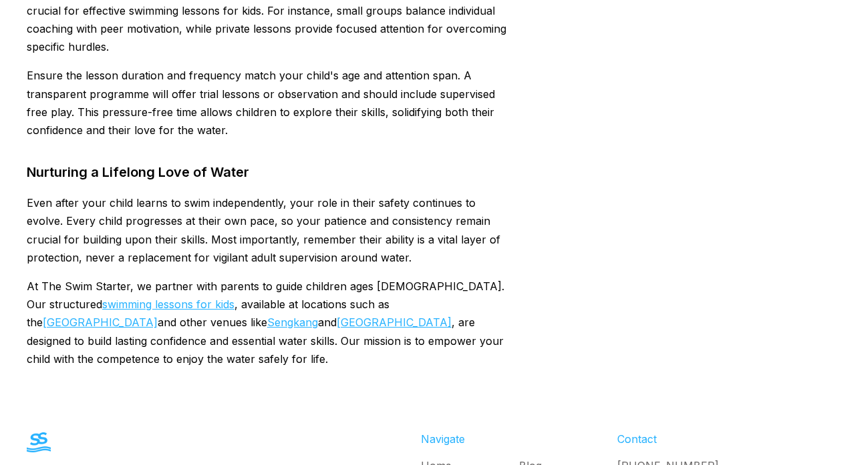 The width and height of the screenshot is (841, 465). I want to click on a: Sengkang, so click(292, 322).